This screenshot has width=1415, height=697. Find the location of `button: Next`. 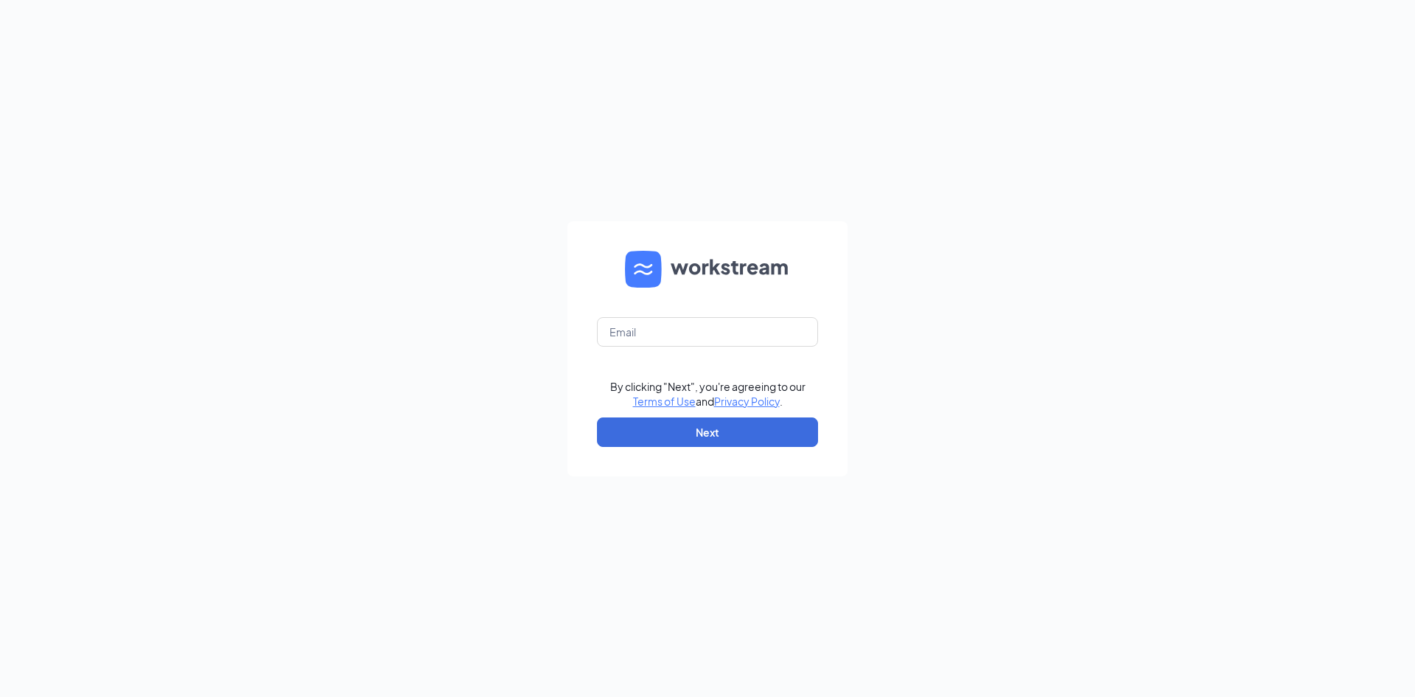

button: Next is located at coordinates (708, 432).